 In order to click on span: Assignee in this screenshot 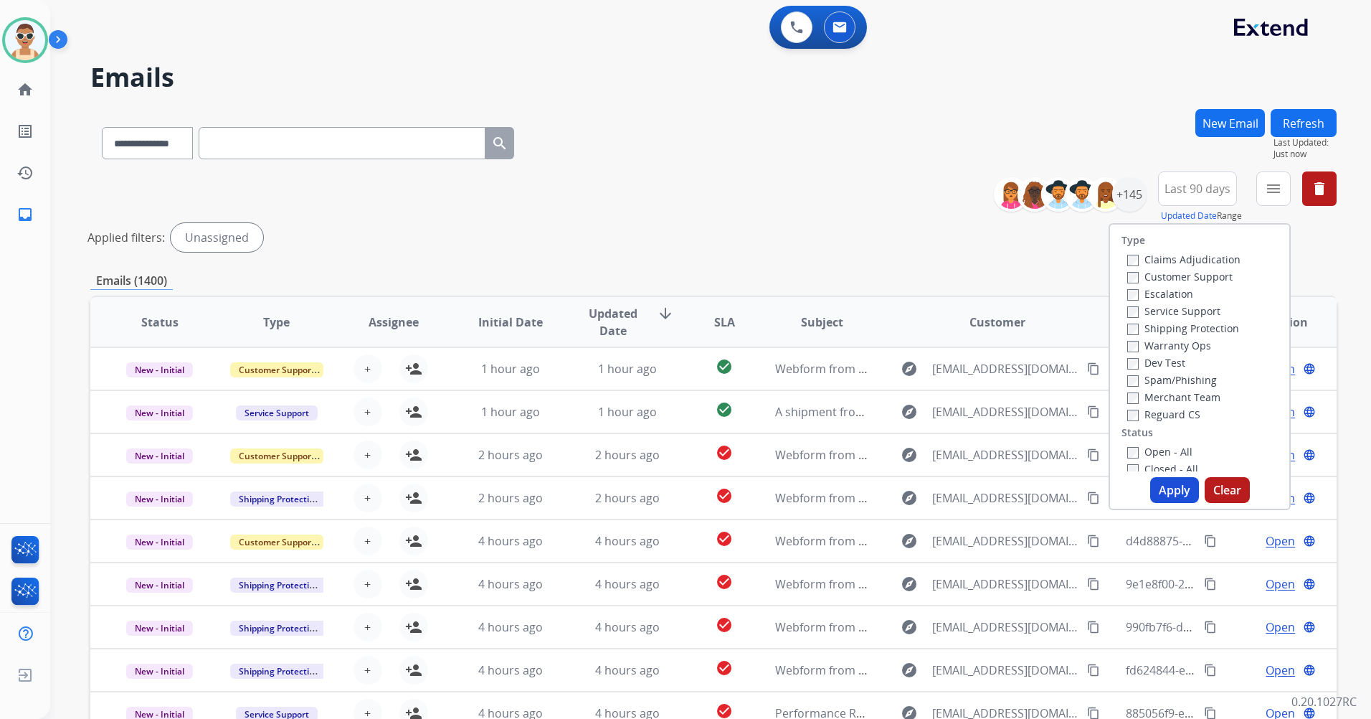, I will do `click(394, 322)`.